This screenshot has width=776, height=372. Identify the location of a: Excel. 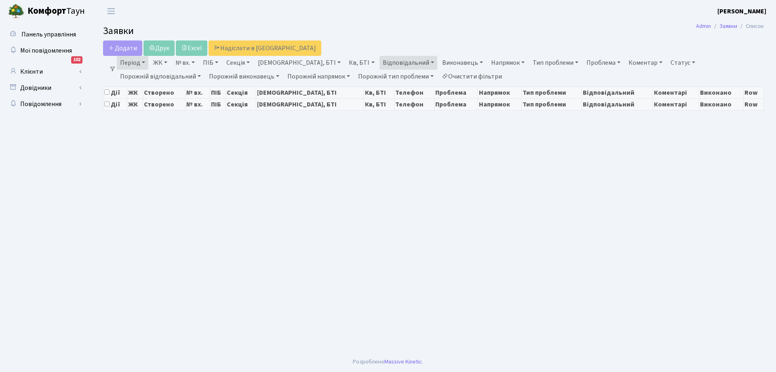
(192, 48).